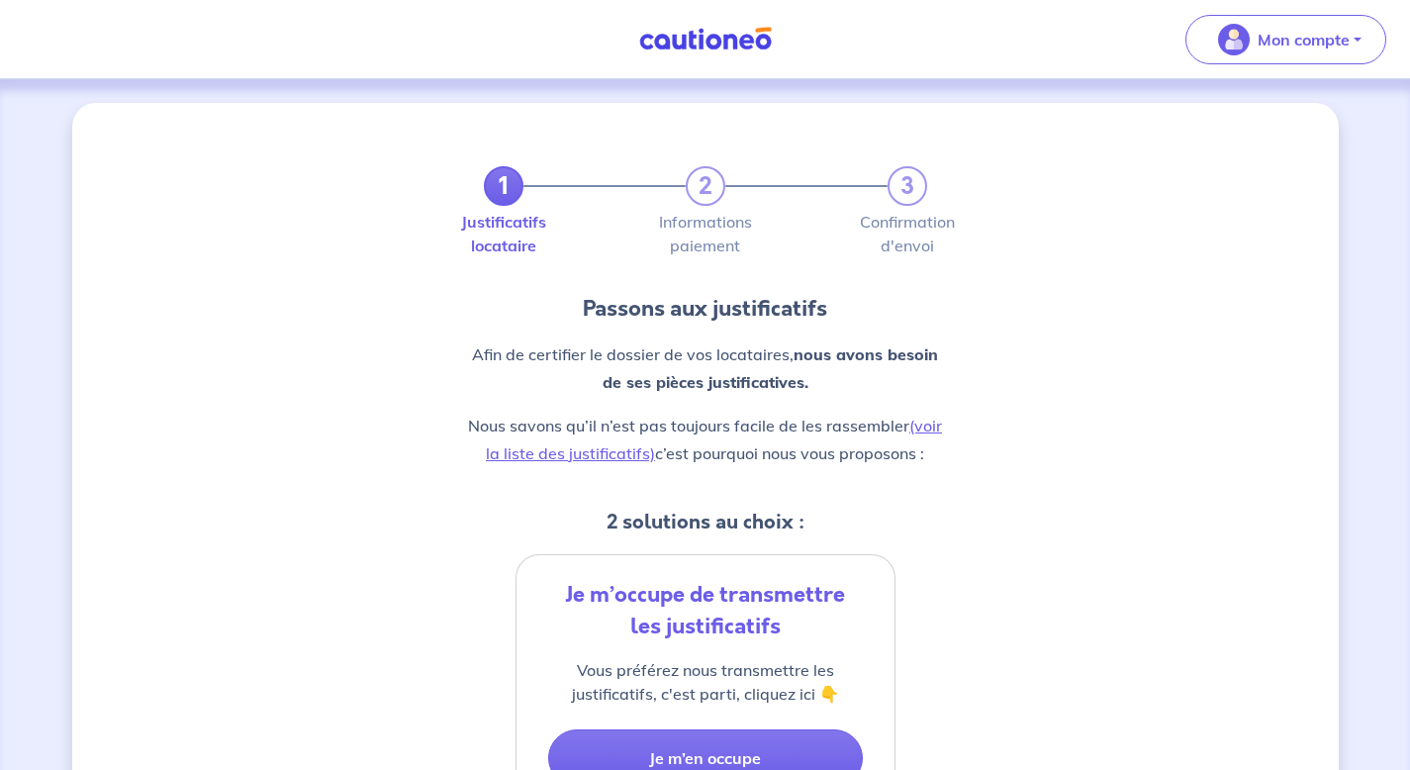 The width and height of the screenshot is (1410, 770). What do you see at coordinates (1234, 40) in the screenshot?
I see `img: illu_account_valid_menu.svg` at bounding box center [1234, 40].